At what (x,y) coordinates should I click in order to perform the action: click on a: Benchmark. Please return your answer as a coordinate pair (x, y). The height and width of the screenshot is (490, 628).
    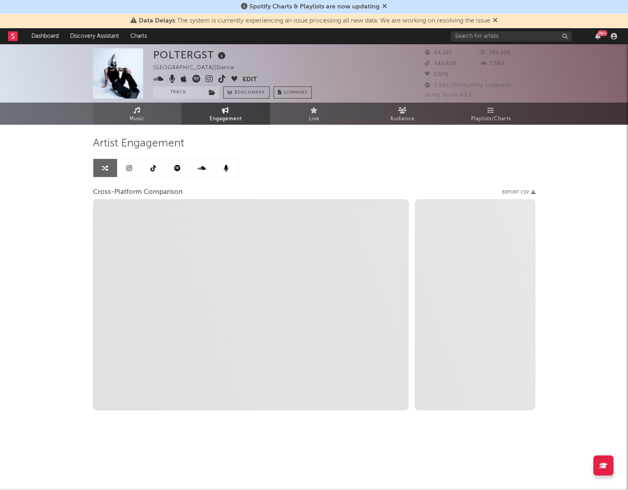
    Looking at the image, I should click on (246, 93).